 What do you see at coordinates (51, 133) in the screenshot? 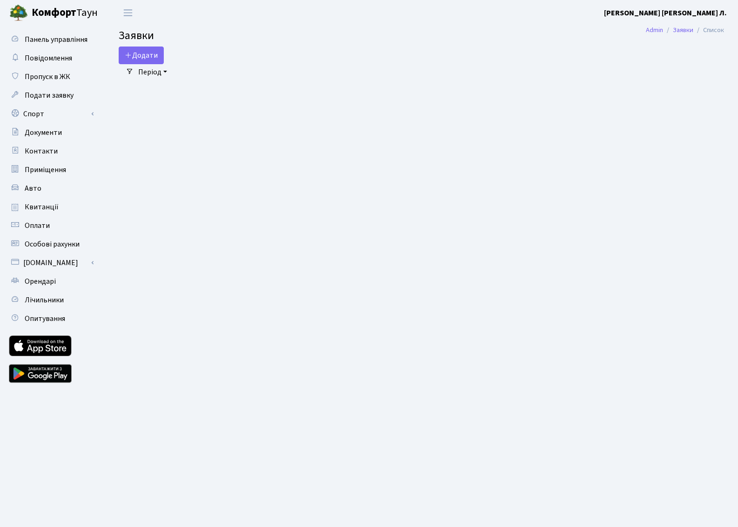
I see `a: Документи` at bounding box center [51, 133].